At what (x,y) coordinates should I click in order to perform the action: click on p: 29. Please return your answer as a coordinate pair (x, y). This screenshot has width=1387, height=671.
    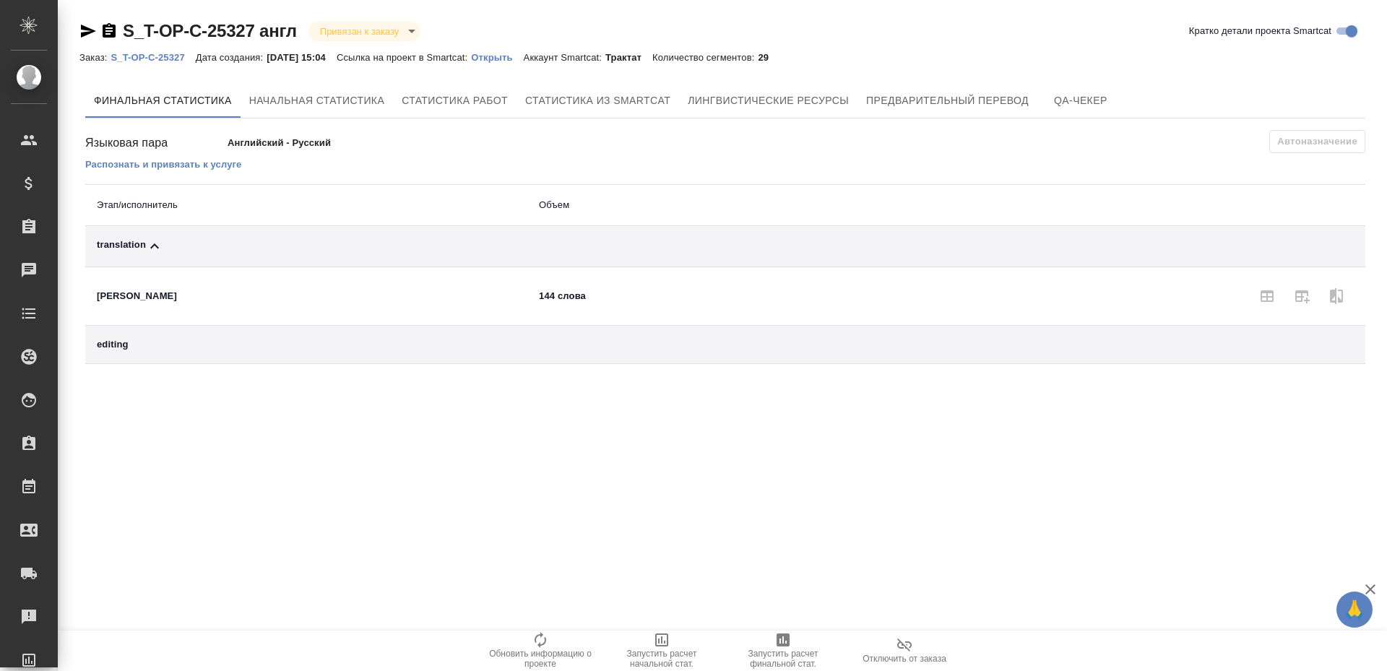
    Looking at the image, I should click on (769, 57).